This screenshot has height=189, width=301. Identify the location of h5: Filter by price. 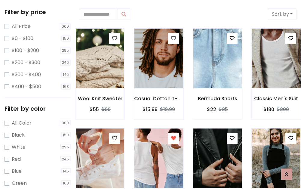
(38, 12).